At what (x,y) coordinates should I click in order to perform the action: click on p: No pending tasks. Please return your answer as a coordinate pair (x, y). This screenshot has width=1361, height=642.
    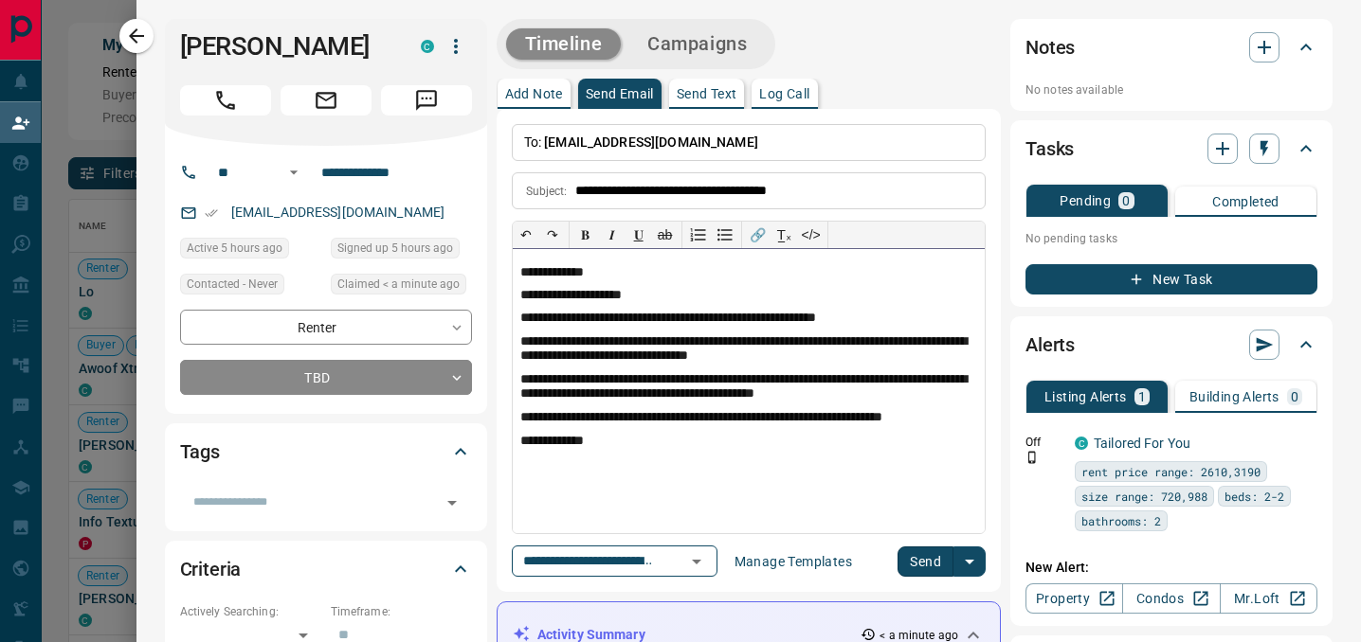
    Looking at the image, I should click on (1171, 239).